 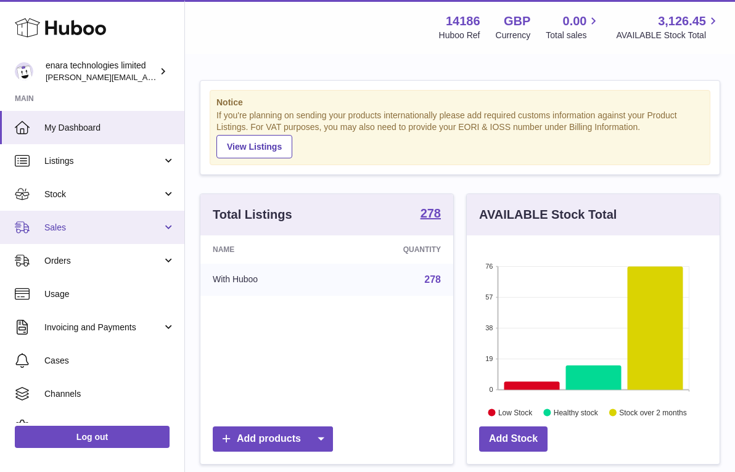 I want to click on strong: 14186, so click(x=463, y=21).